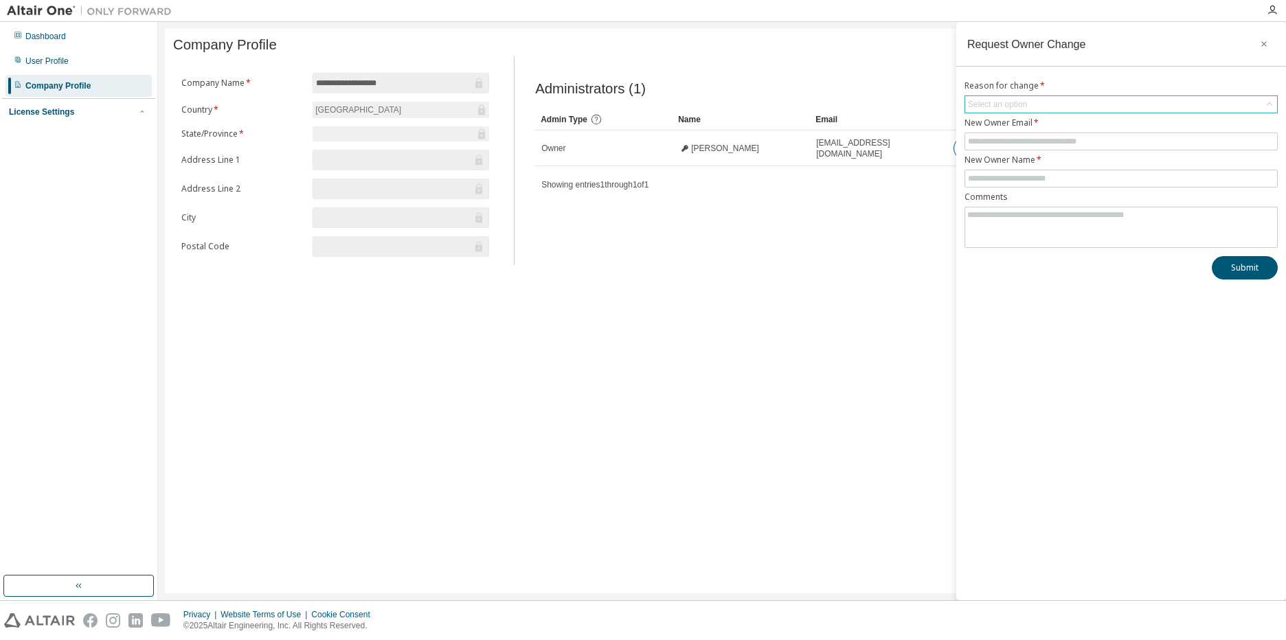 Image resolution: width=1286 pixels, height=640 pixels. Describe the element at coordinates (590, 89) in the screenshot. I see `span: Administrators (1)` at that location.